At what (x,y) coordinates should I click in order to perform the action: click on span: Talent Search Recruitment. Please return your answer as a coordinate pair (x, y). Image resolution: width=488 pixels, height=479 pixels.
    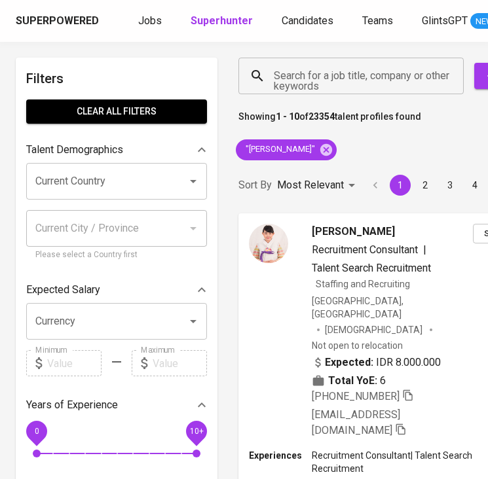
    Looking at the image, I should click on (371, 268).